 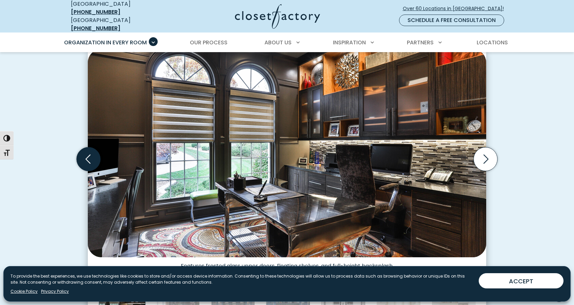 I want to click on a: Privacy Policy, so click(x=55, y=292).